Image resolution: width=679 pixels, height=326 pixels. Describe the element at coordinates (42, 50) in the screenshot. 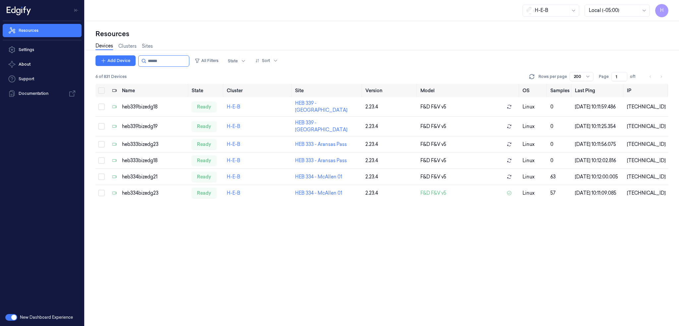

I see `a: Settings` at that location.